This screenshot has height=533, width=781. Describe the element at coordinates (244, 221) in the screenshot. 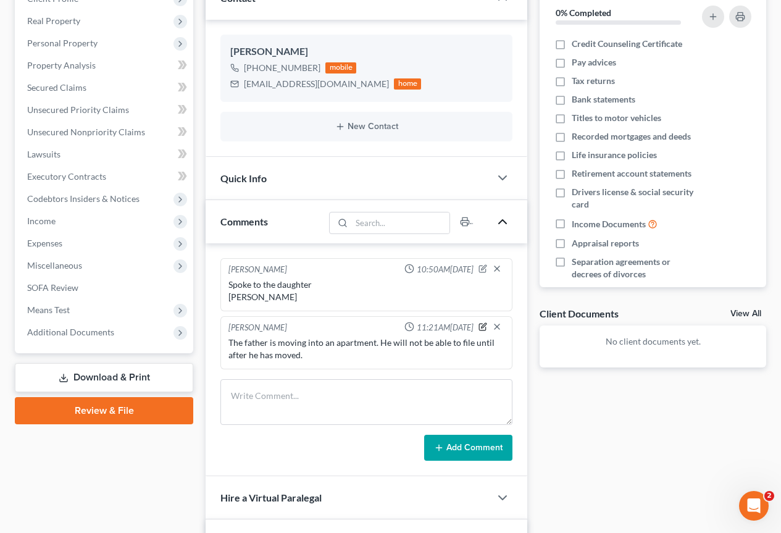

I see `span: Comments` at that location.